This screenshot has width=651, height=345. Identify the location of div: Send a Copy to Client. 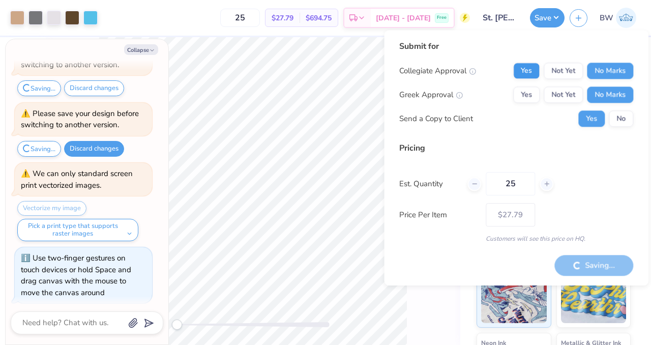
(436, 118).